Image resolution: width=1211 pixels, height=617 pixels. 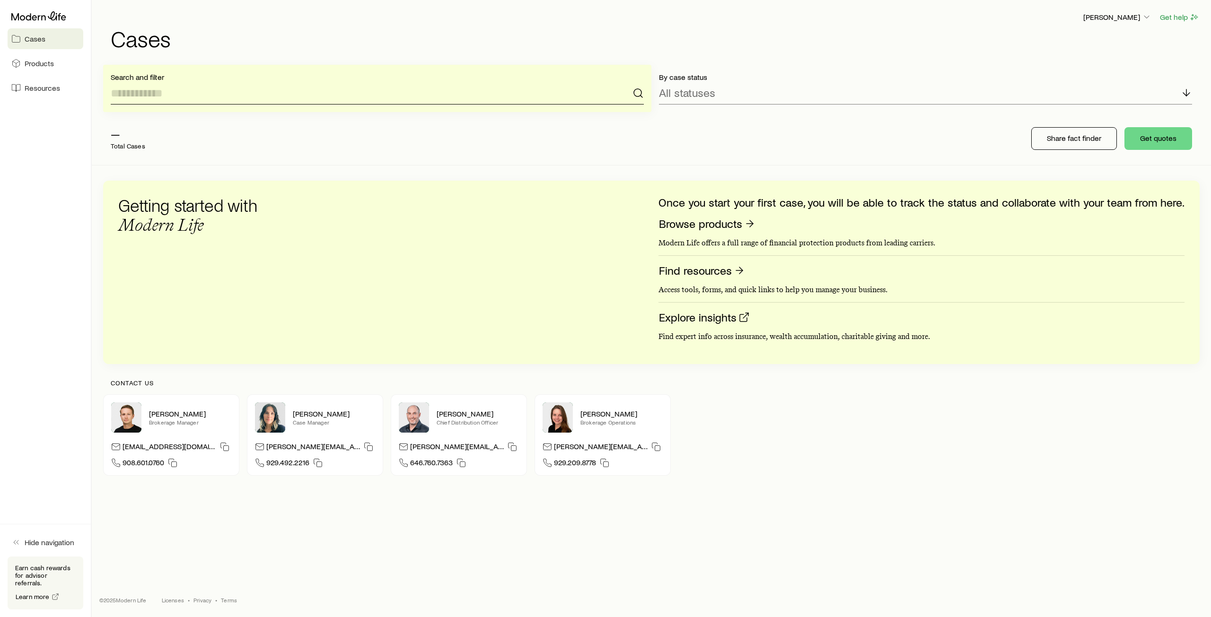 What do you see at coordinates (49, 543) in the screenshot?
I see `span: Hide navigation` at bounding box center [49, 543].